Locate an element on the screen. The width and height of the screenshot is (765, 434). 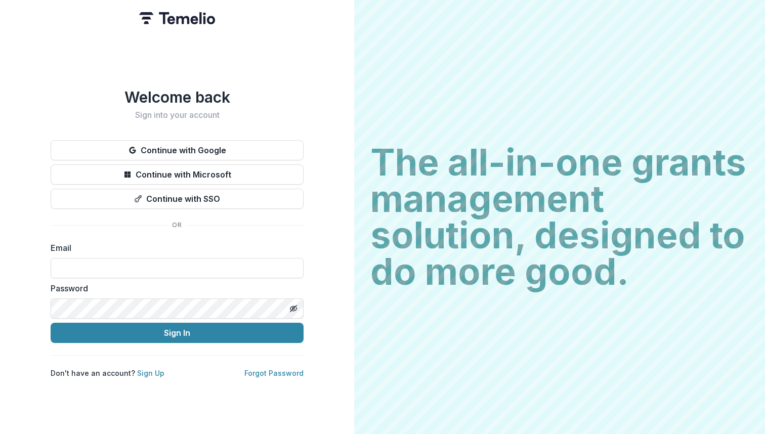
p: Don't have an account? is located at coordinates (107, 373).